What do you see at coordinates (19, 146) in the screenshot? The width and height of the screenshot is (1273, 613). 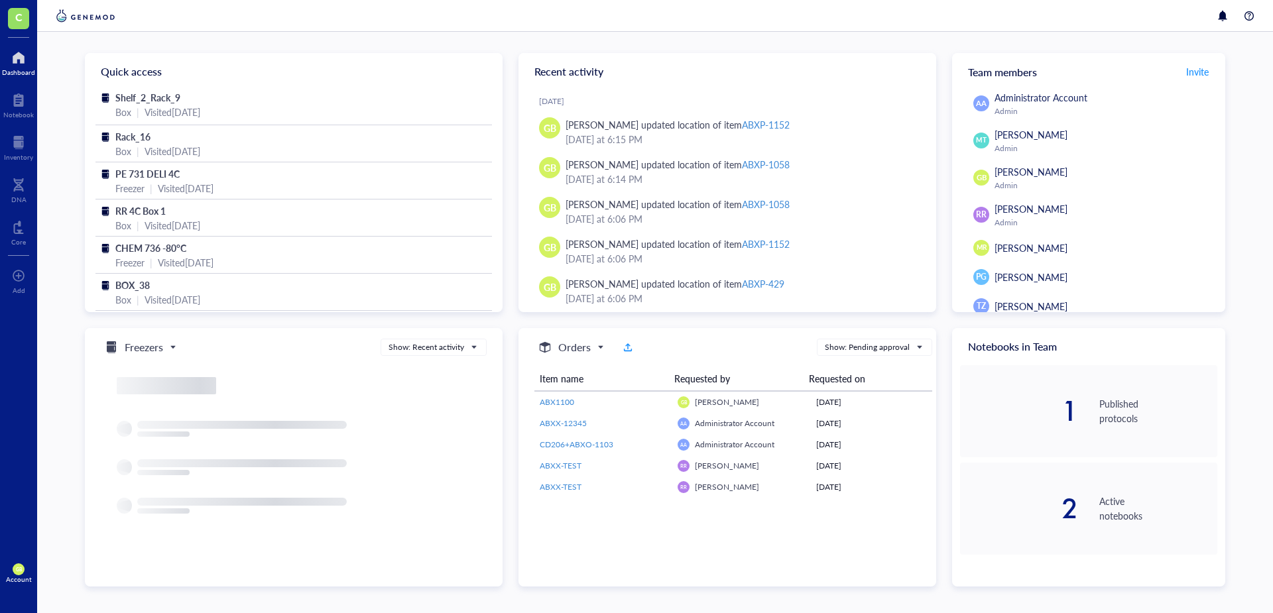 I see `a: Inventory` at bounding box center [19, 146].